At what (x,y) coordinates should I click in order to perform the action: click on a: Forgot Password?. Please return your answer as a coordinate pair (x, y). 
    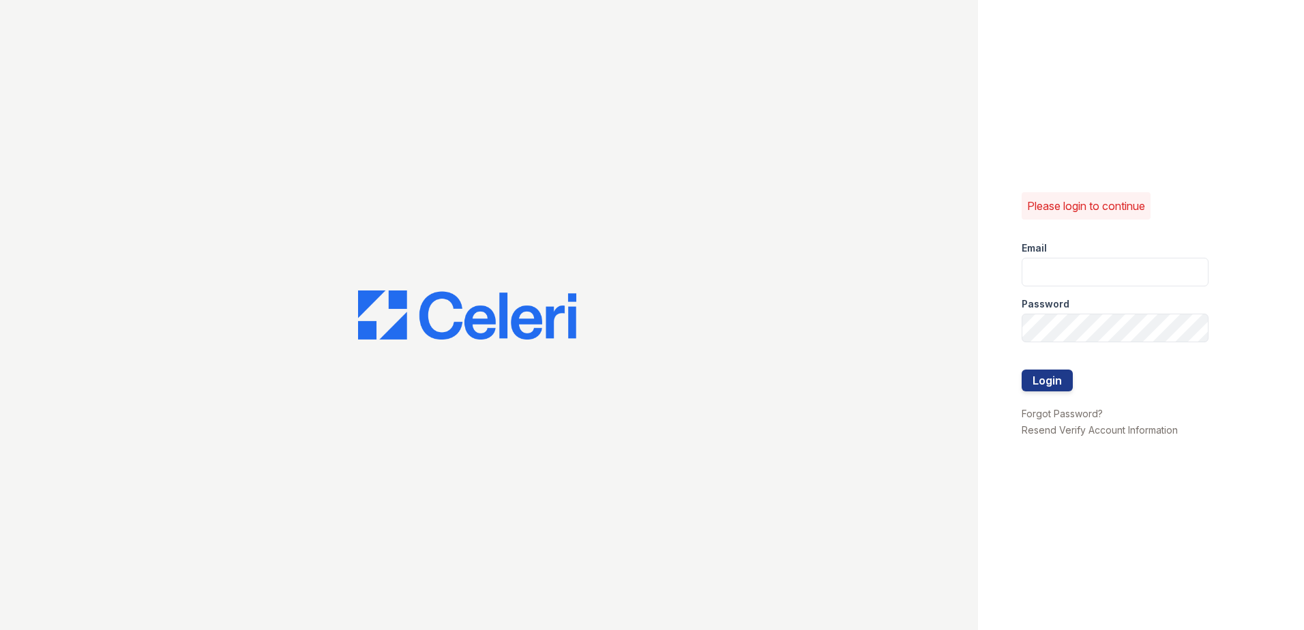
    Looking at the image, I should click on (1061, 413).